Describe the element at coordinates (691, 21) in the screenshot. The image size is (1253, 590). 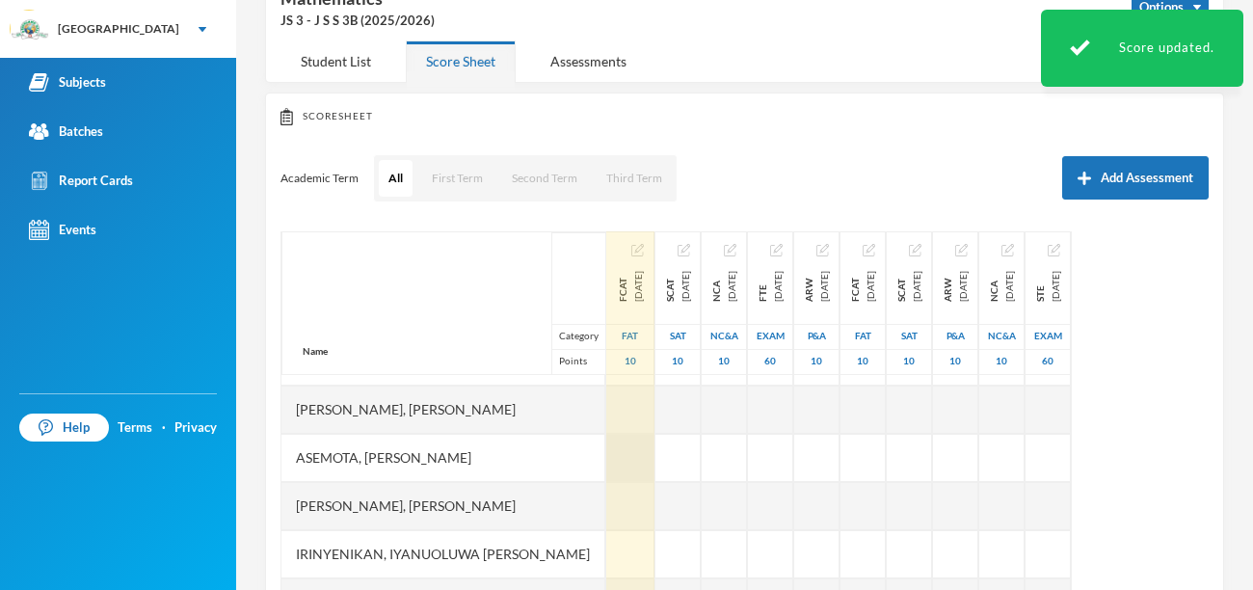
I see `div: JS 3 - J S S 3B (2025/2026)` at that location.